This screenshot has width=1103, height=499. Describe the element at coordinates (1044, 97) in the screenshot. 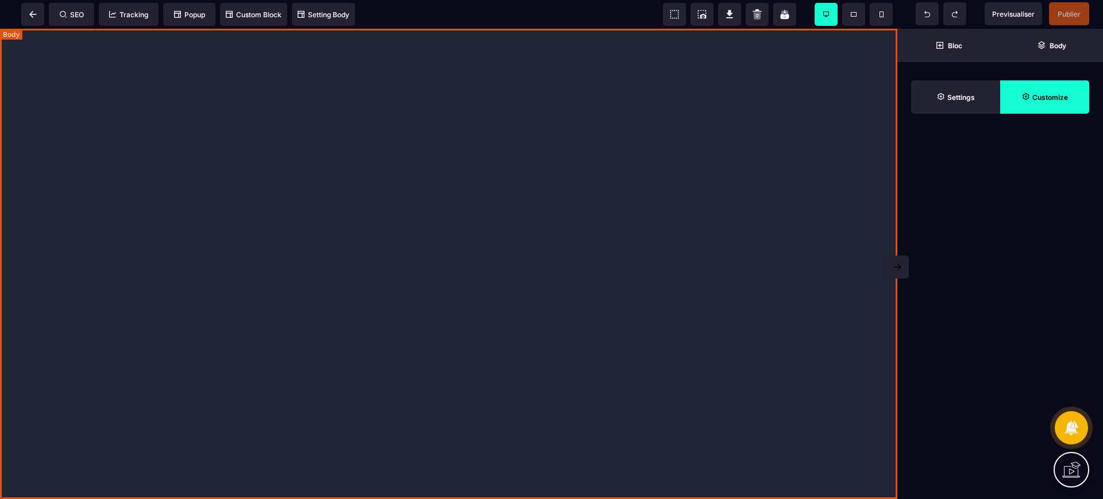

I see `span: Open Style Manager` at that location.